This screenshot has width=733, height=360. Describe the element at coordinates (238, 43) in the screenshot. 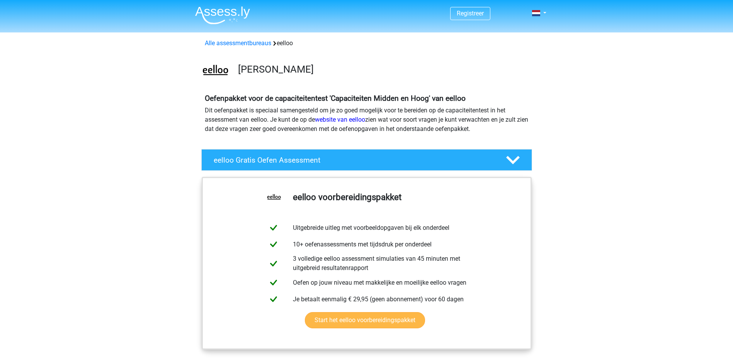

I see `a: Alle assessmentbureaus` at that location.